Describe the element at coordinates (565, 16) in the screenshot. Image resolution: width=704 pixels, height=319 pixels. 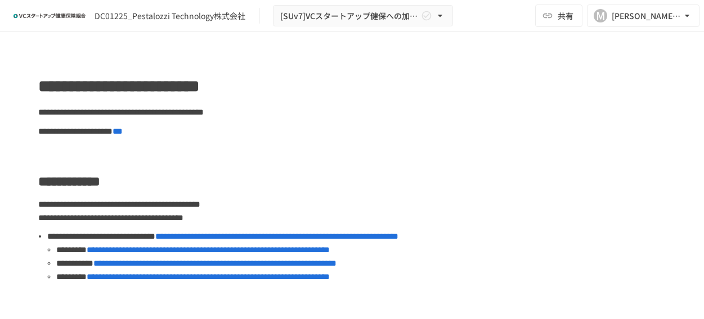
I see `span: 共有` at that location.